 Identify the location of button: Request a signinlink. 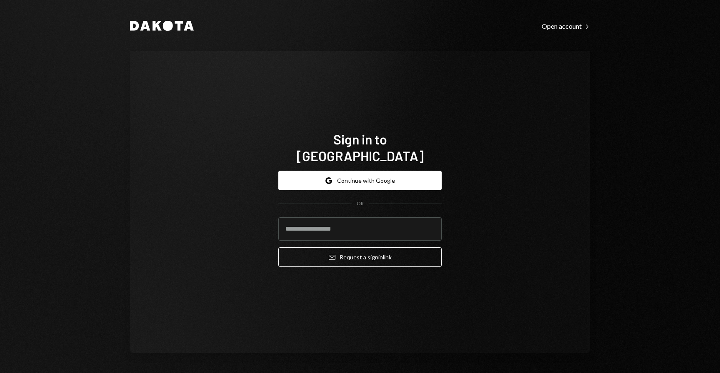
(360, 257).